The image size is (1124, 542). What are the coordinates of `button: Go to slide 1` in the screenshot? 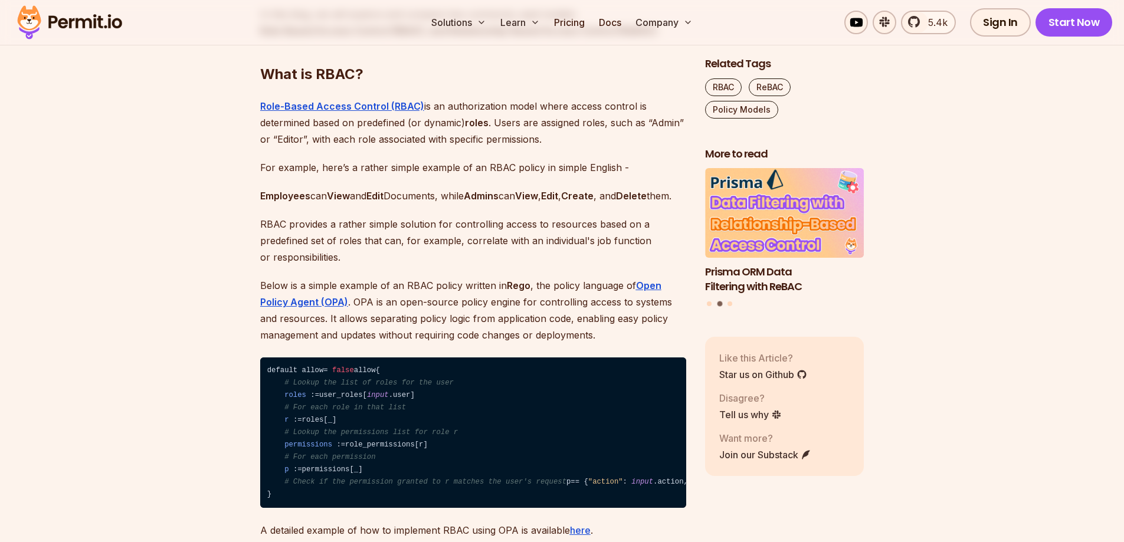 It's located at (709, 305).